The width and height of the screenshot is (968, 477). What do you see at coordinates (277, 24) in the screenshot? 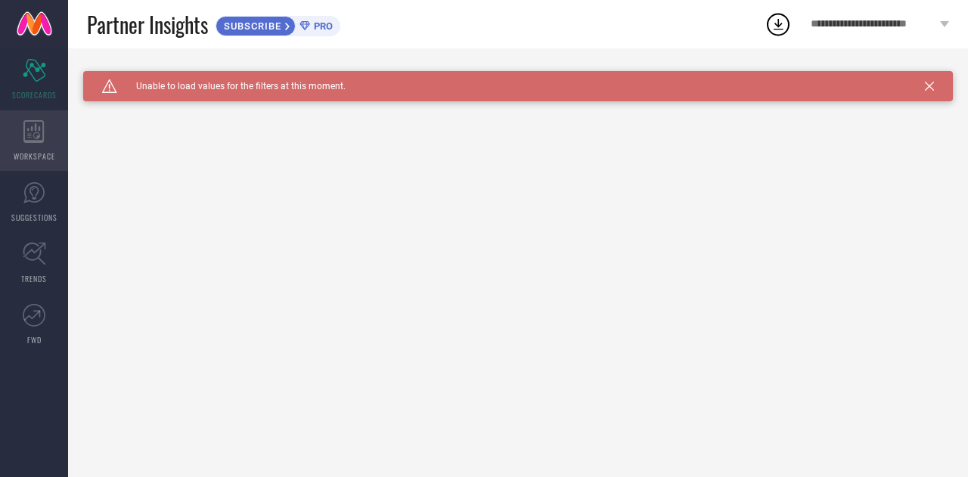
I see `a: SUBSCRIBEPRO` at bounding box center [277, 24].